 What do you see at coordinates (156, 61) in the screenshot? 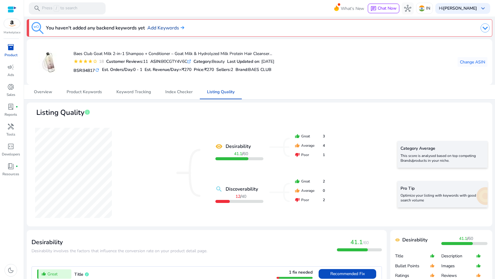
I see `b: ASIN:` at bounding box center [156, 61].